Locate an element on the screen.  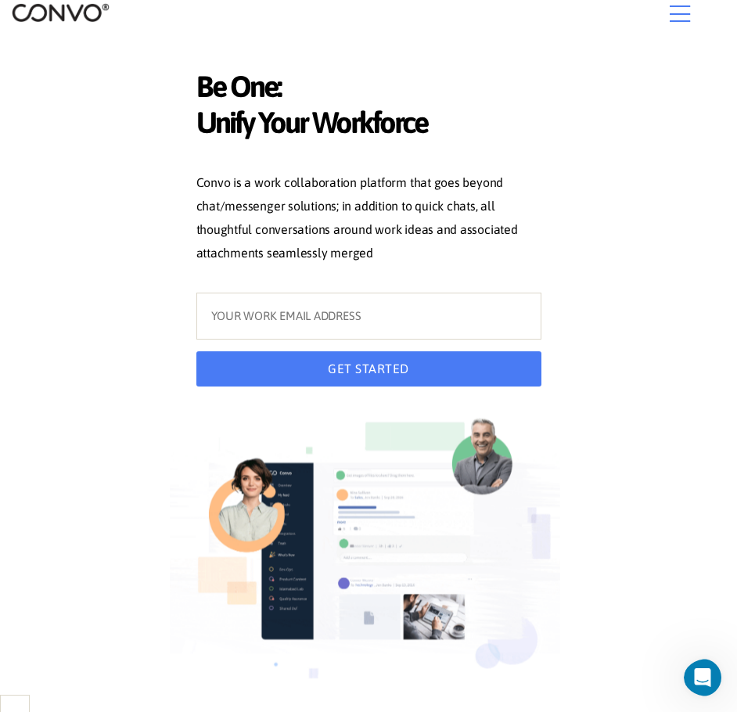
span: Be One: is located at coordinates (368, 88).